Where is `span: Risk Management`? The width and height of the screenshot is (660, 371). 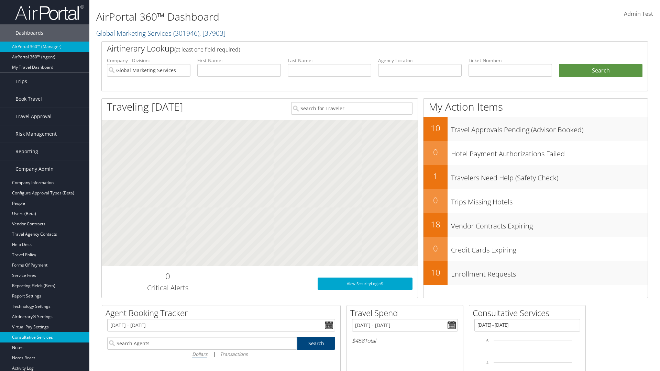
span: Risk Management is located at coordinates (36, 134).